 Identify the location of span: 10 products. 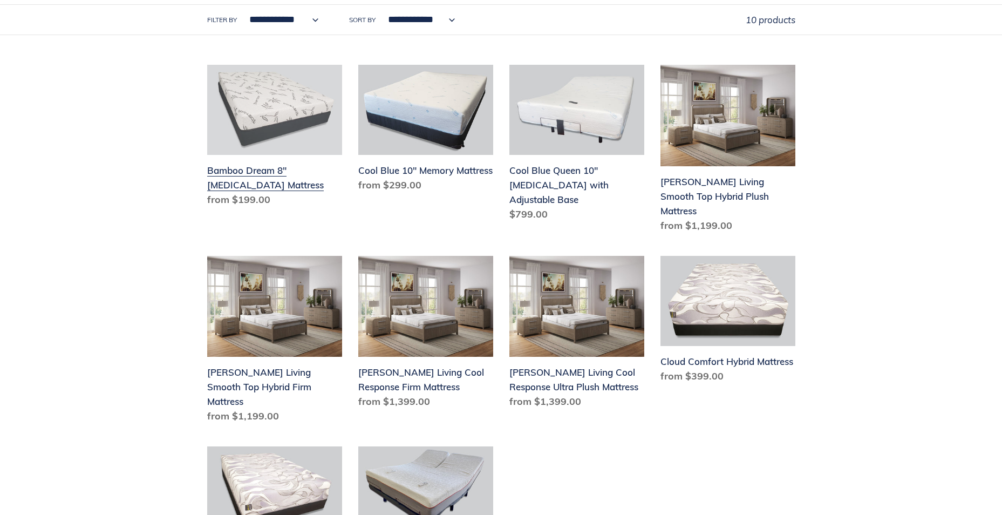
(770, 19).